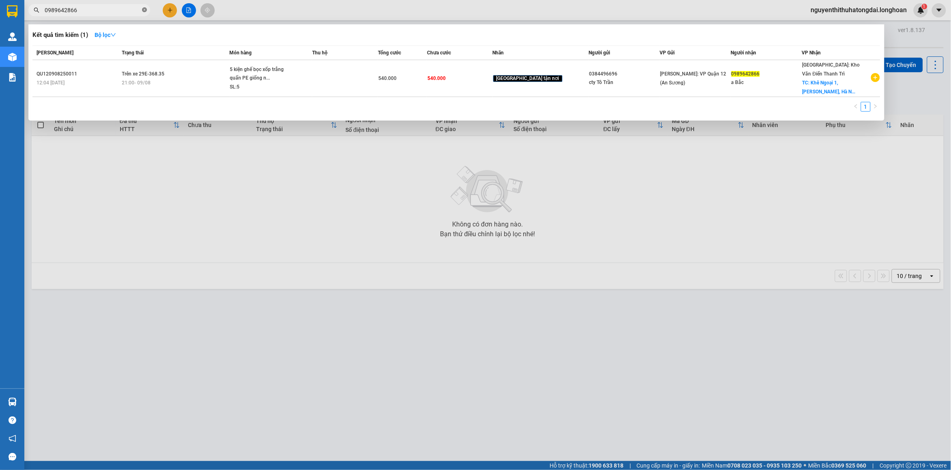  I want to click on img: logo-vxr, so click(12, 11).